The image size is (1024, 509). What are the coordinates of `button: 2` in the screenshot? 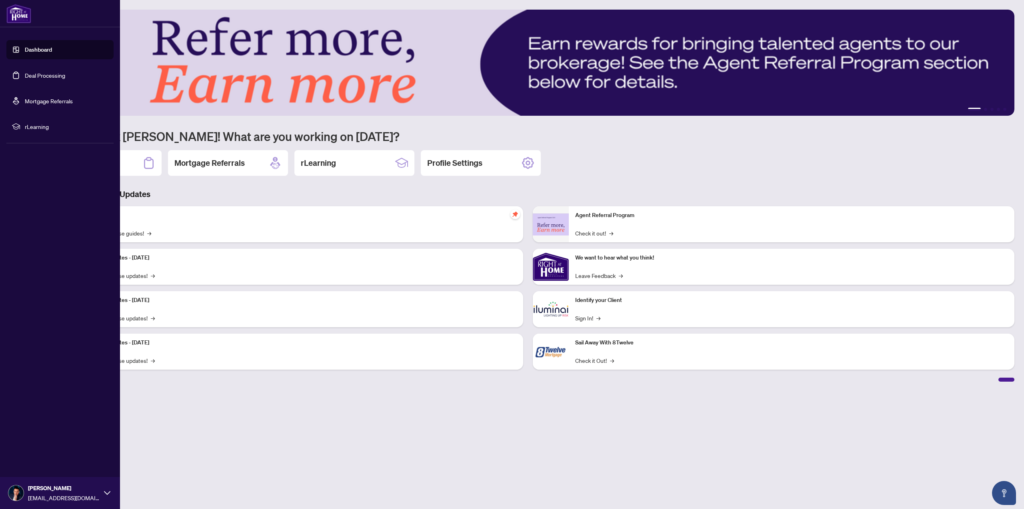 It's located at (986, 109).